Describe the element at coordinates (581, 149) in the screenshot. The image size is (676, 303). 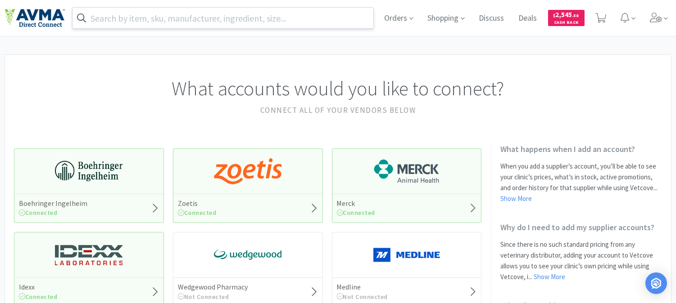
I see `h2: What happens when I add an account?` at that location.